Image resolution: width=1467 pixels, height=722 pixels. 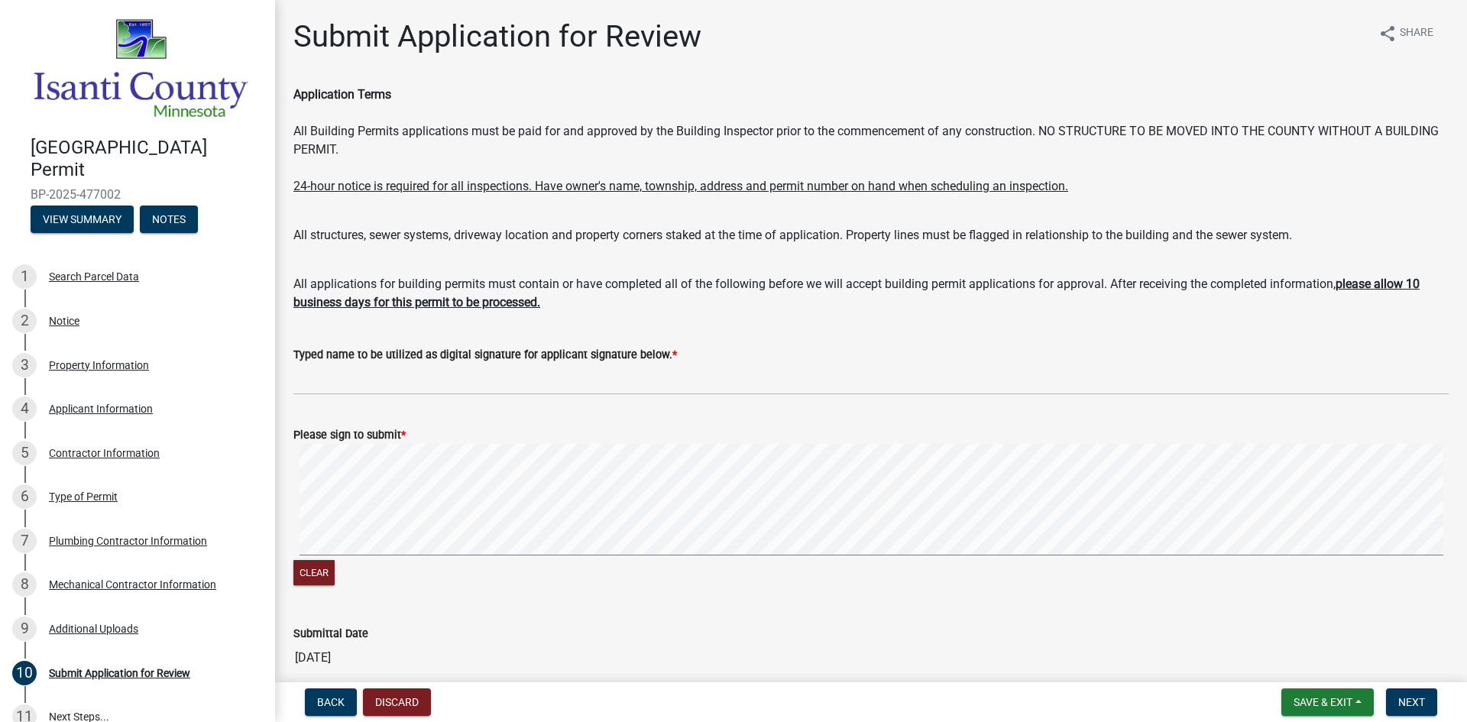 What do you see at coordinates (104, 453) in the screenshot?
I see `div: Contractor Information` at bounding box center [104, 453].